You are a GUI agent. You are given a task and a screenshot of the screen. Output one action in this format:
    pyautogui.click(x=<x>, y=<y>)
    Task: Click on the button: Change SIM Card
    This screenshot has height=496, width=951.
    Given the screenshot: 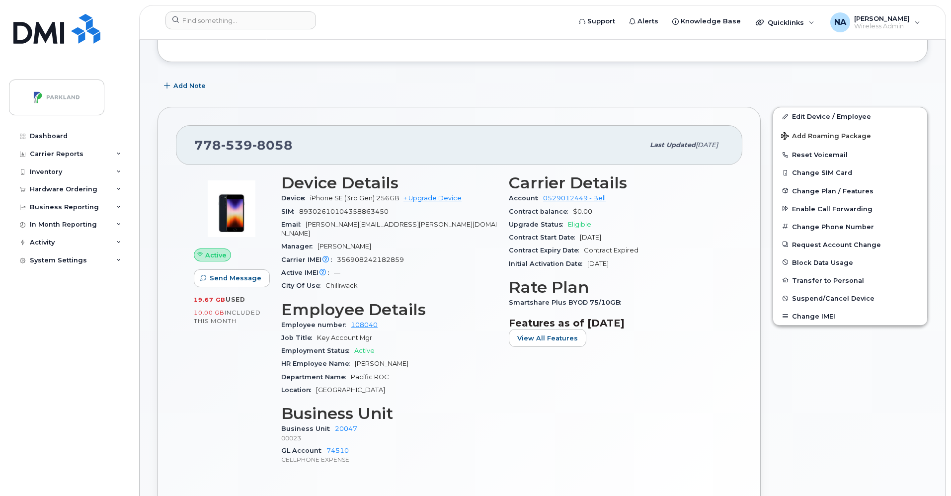 What is the action you would take?
    pyautogui.click(x=850, y=172)
    